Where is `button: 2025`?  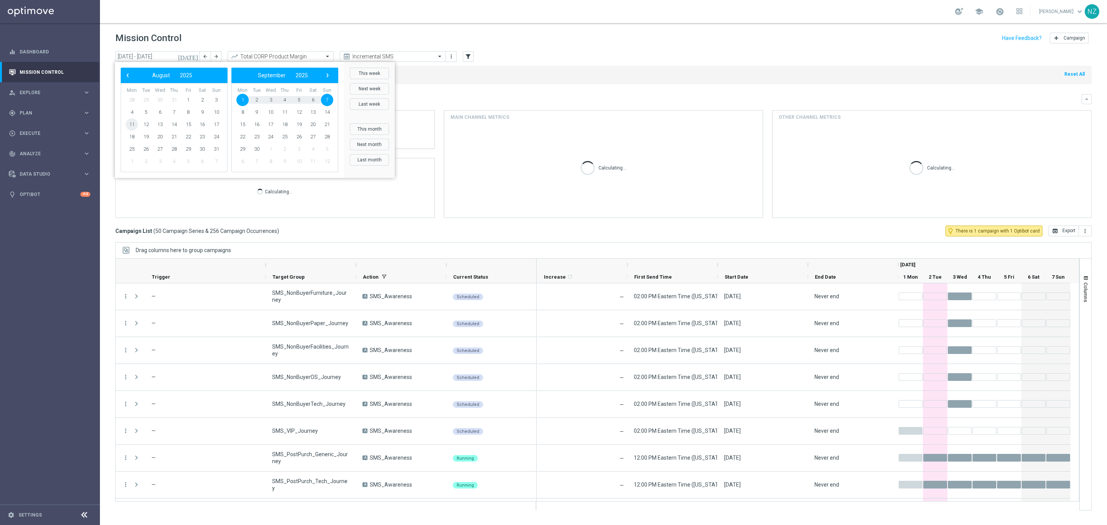
button: 2025 is located at coordinates (302, 75).